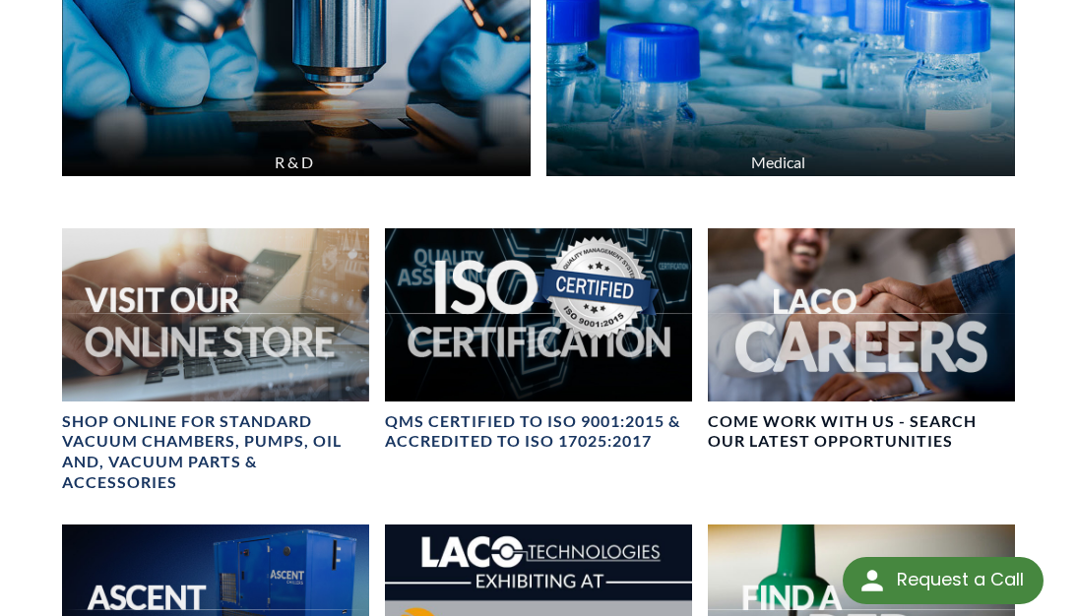  Describe the element at coordinates (216, 314) in the screenshot. I see `img: Visit Our Online Store header` at that location.